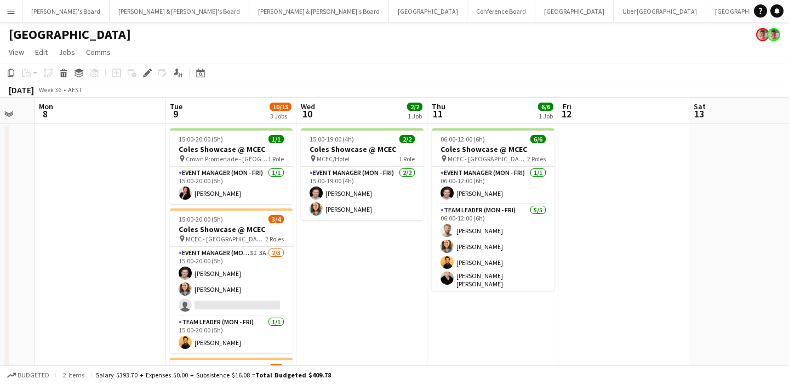  I want to click on a: View, so click(16, 52).